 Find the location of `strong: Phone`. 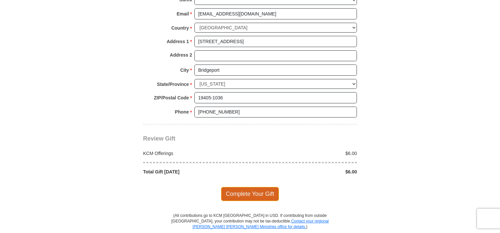

strong: Phone is located at coordinates (182, 112).